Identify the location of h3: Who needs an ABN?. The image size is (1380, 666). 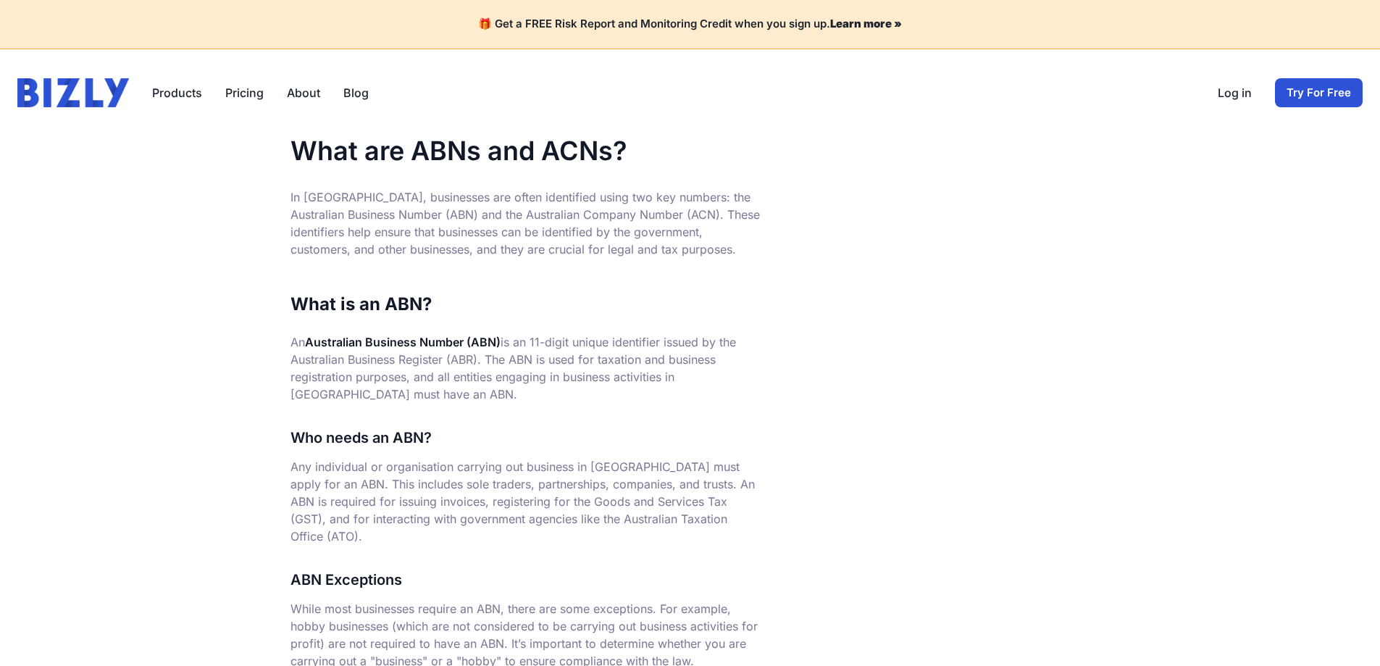
(526, 437).